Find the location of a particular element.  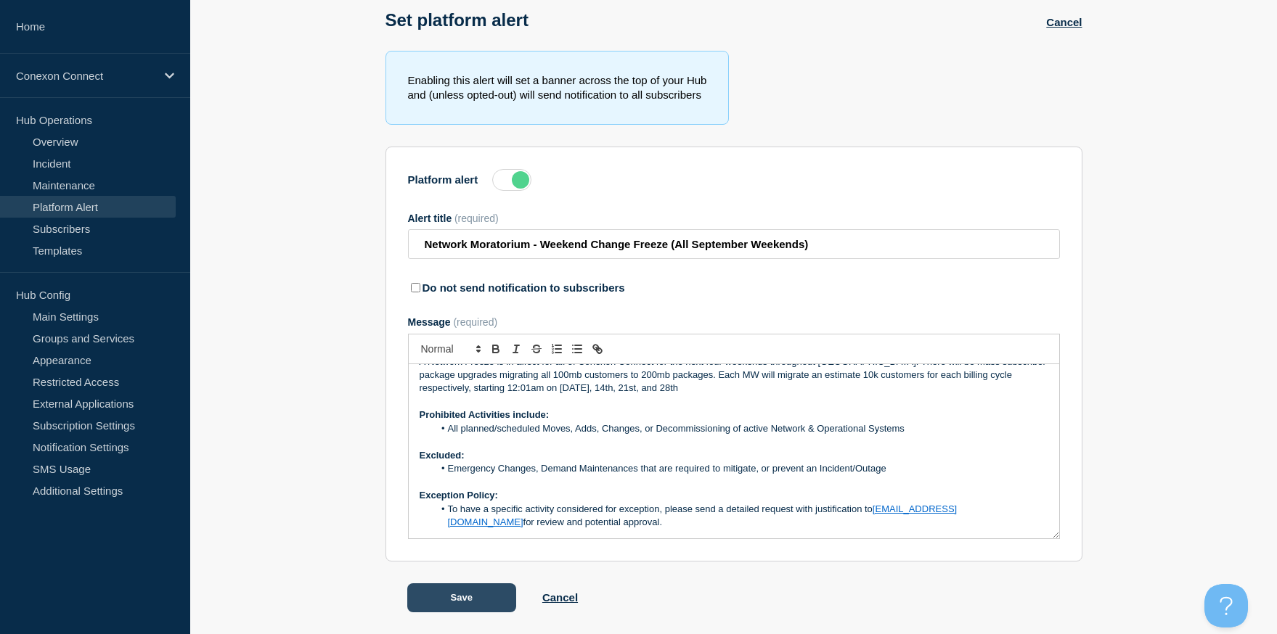

div: Alert title is located at coordinates (734, 218).